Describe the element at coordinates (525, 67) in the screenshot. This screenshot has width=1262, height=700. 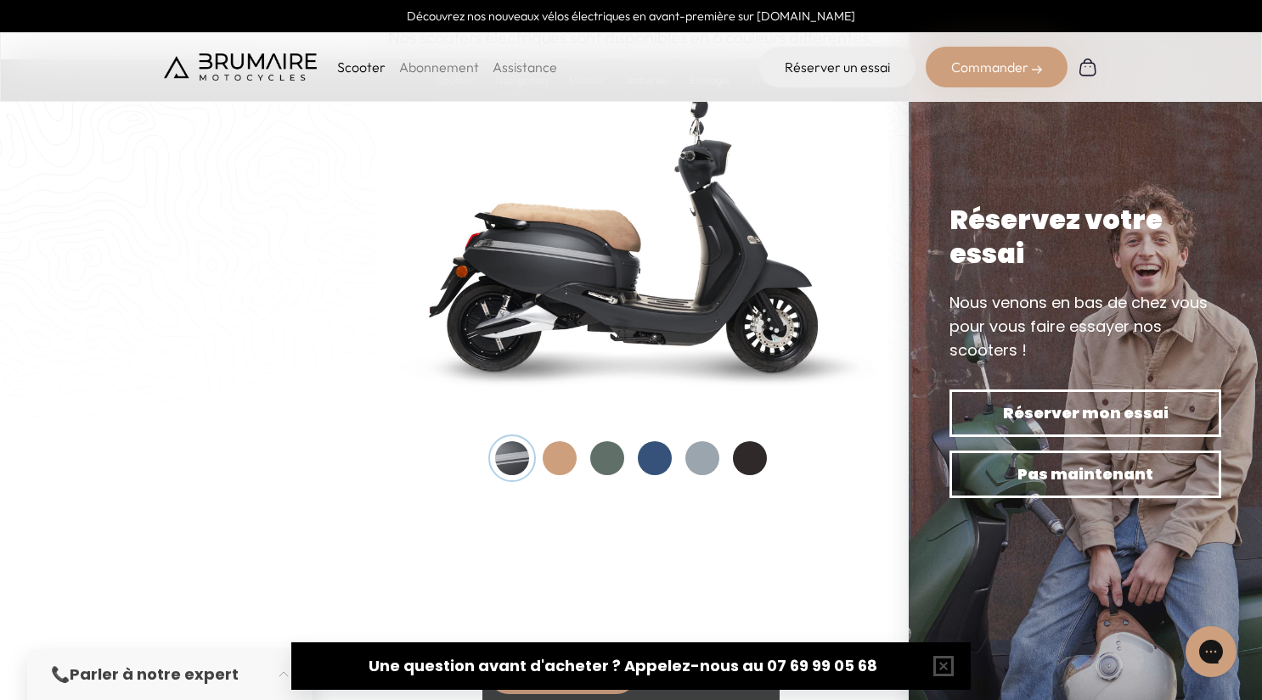
I see `a: Assistance` at that location.